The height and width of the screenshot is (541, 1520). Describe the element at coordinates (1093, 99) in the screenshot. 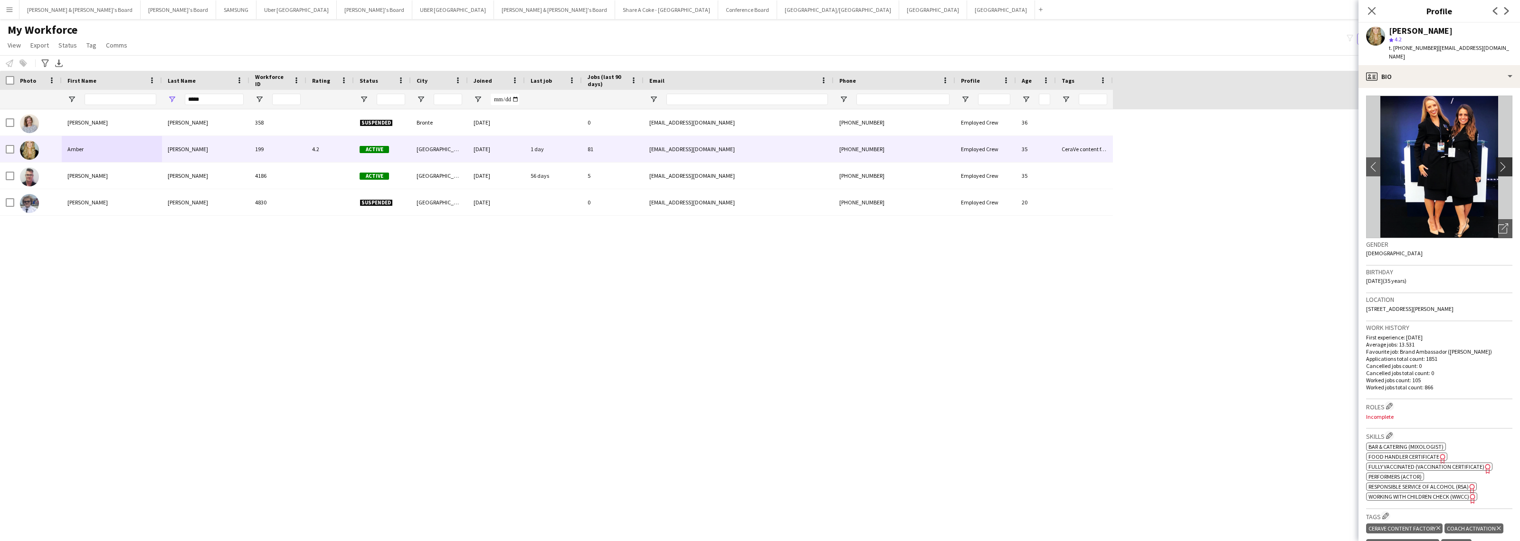

I see `input: Tags Filter Input` at that location.